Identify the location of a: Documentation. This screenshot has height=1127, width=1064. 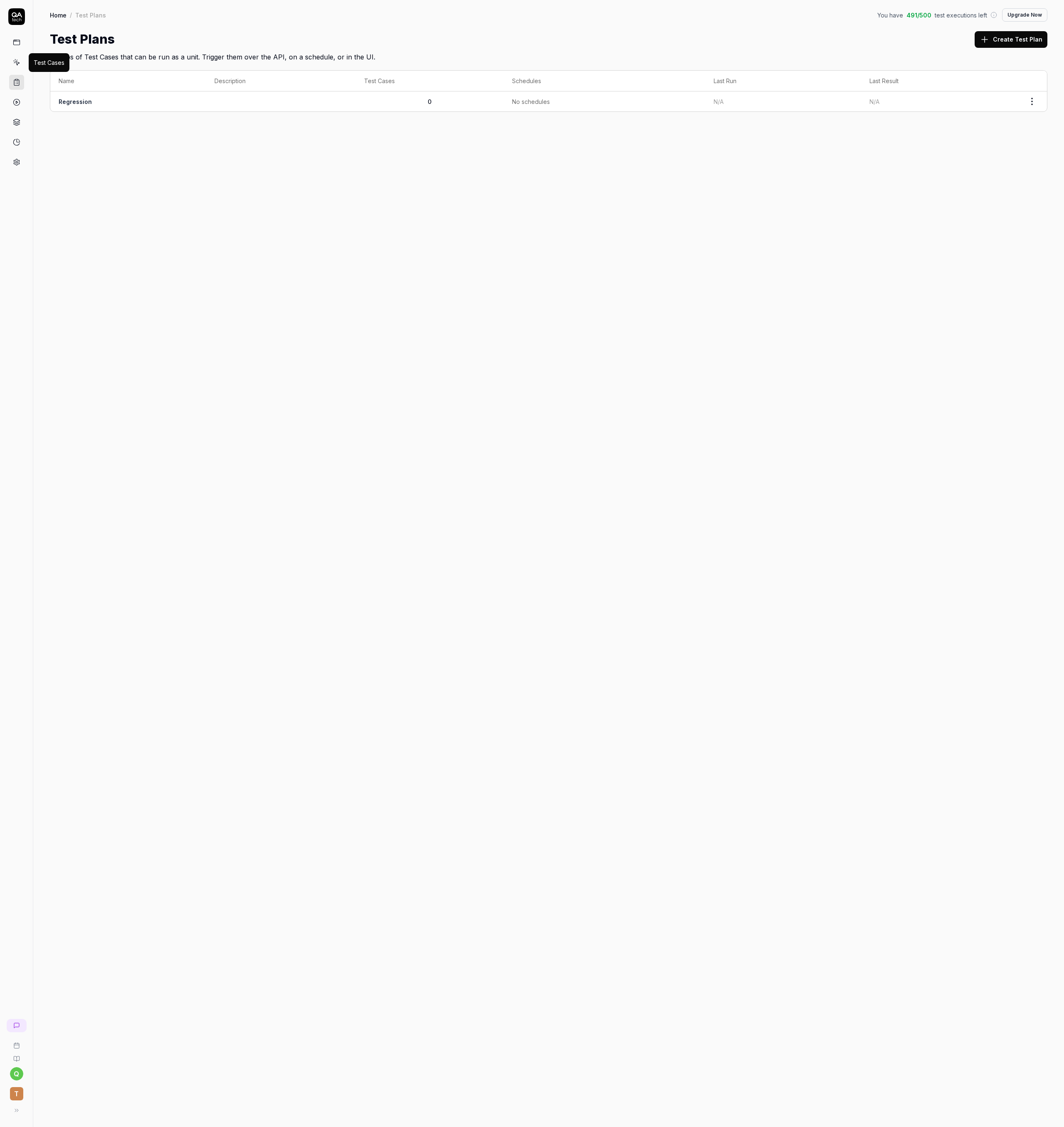
(16, 1056).